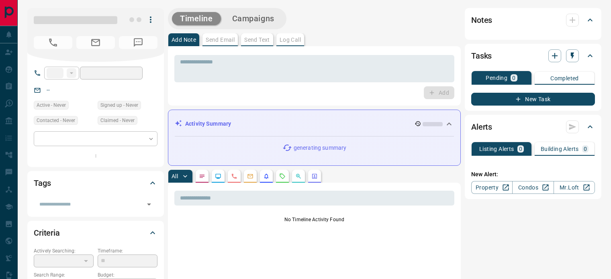  What do you see at coordinates (320, 148) in the screenshot?
I see `p: generating summary` at bounding box center [320, 148].